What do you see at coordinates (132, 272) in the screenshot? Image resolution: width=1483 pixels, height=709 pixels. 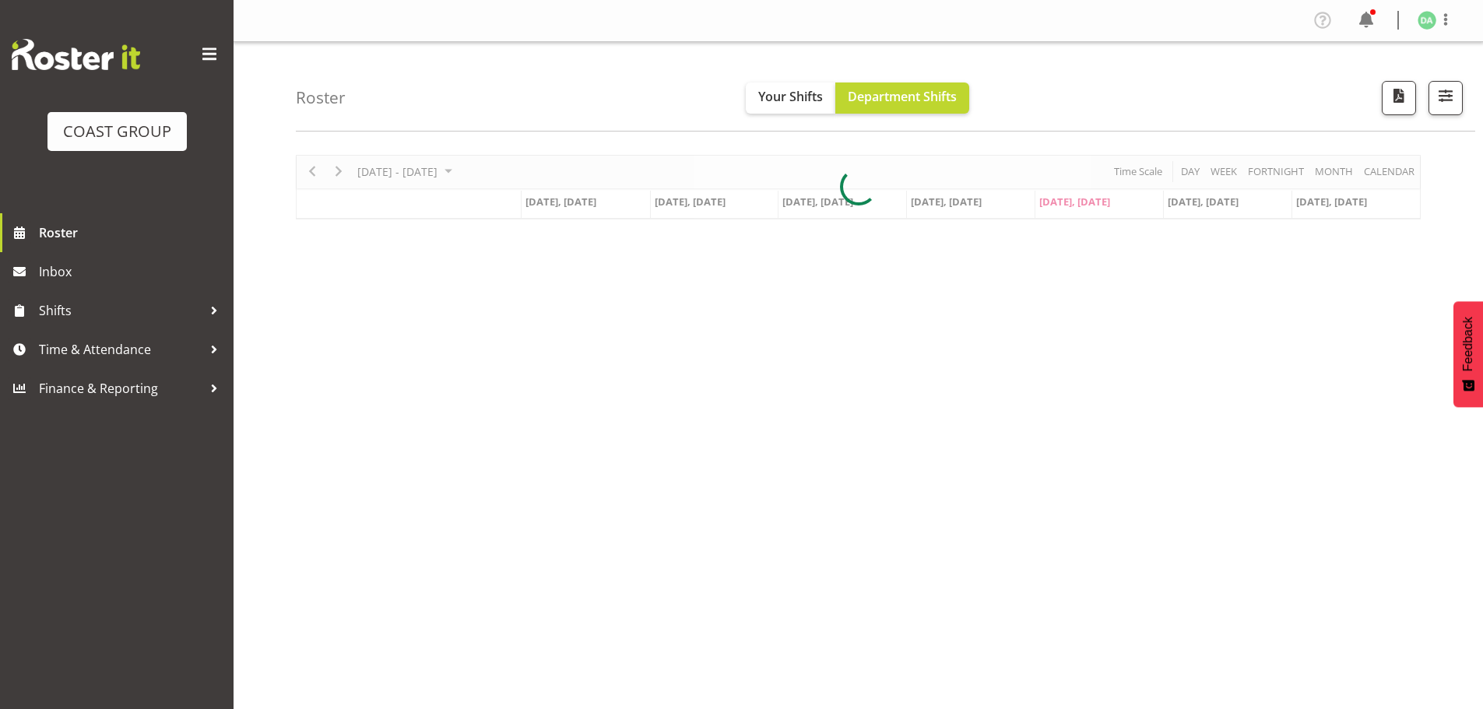 I see `span: Inbox` at bounding box center [132, 272].